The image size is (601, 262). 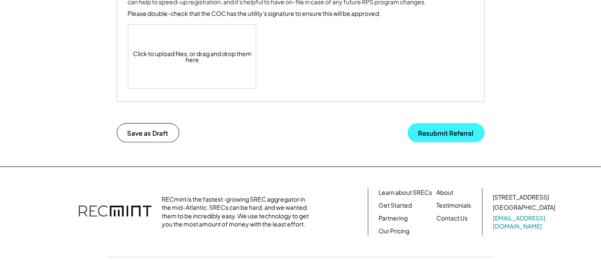 What do you see at coordinates (238, 212) in the screenshot?
I see `div: RECmint is the fastest-growing SREC aggregator in the mid-Atlantic. SRECs can be hard, and we wan...` at bounding box center [238, 212].